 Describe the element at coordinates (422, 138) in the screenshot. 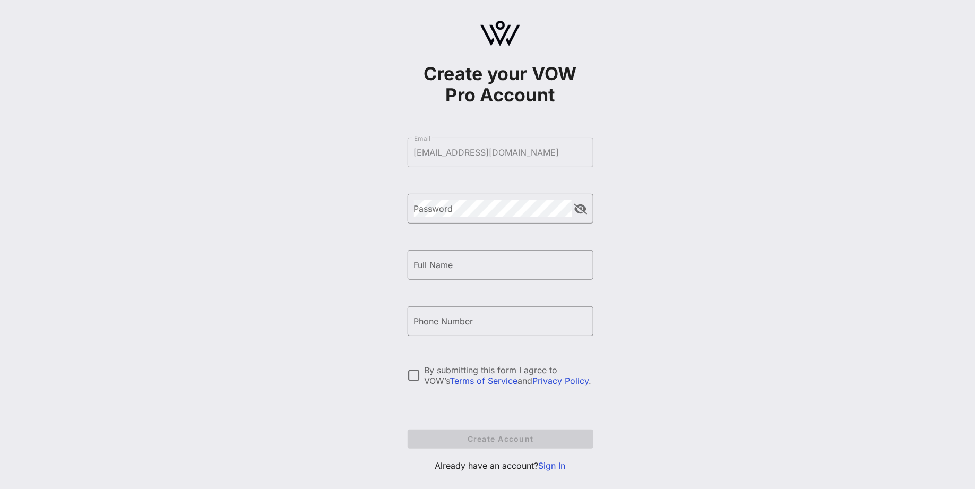

I see `label: Email` at that location.